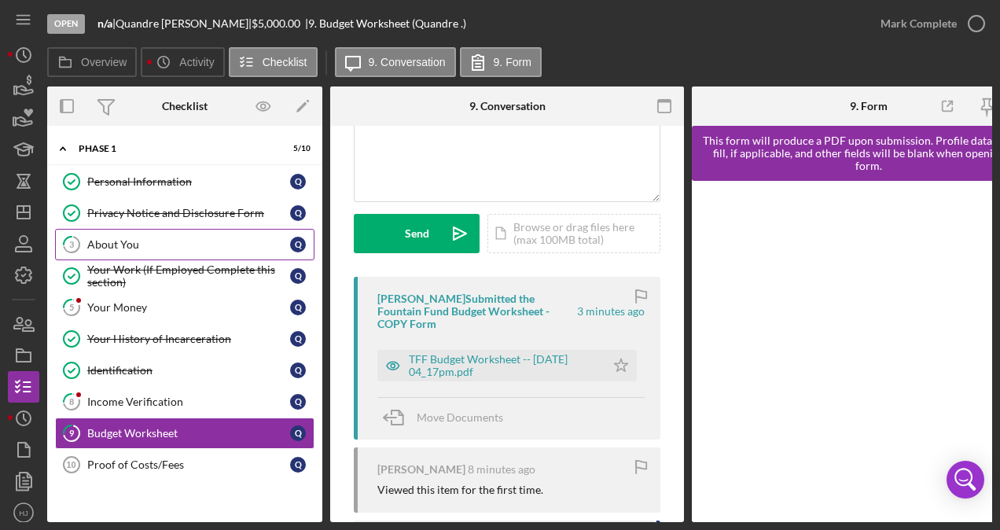 The width and height of the screenshot is (1000, 530). Describe the element at coordinates (72, 432) in the screenshot. I see `tspan: 9` at that location.